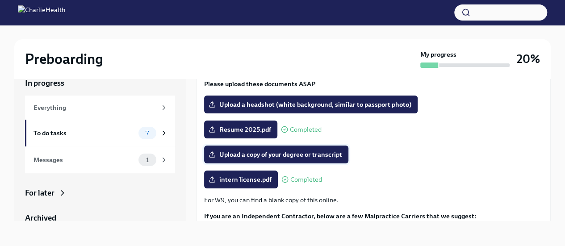 This screenshot has height=246, width=565. I want to click on span: Upload a headshot (white background, similar to passport photo), so click(311, 104).